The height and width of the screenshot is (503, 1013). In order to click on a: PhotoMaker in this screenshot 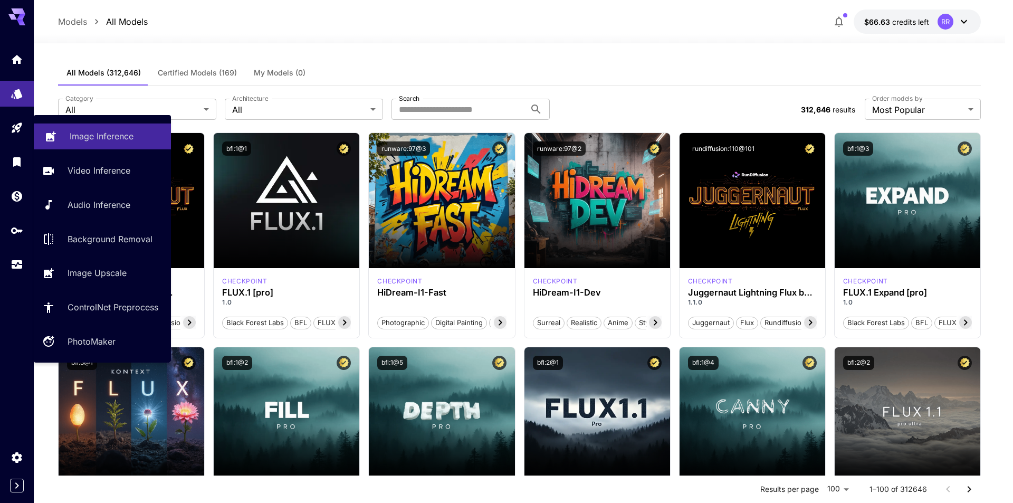, I will do `click(102, 341)`.